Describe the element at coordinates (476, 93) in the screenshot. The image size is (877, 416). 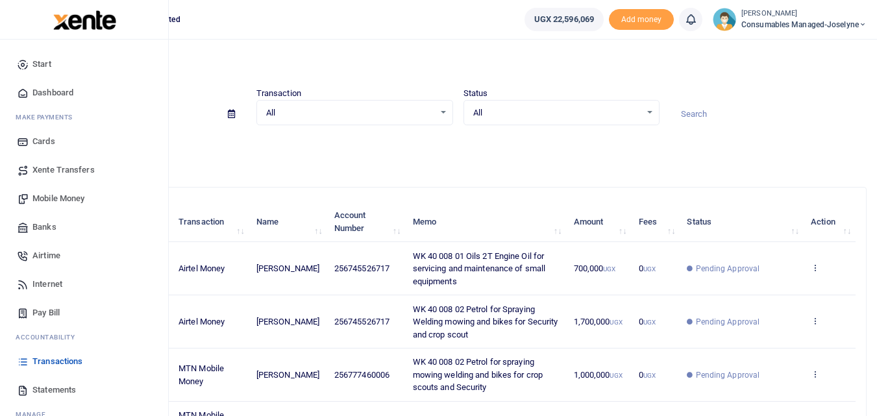
I see `label: Status` at that location.